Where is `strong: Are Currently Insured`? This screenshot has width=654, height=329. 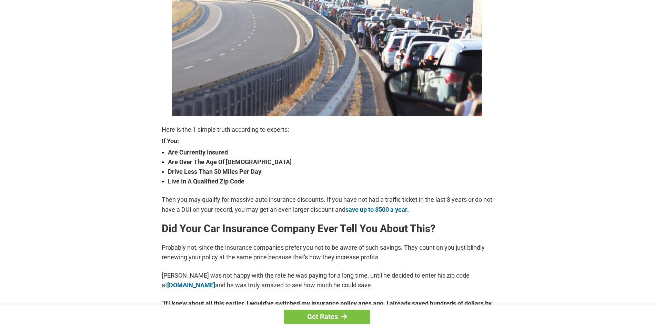 strong: Are Currently Insured is located at coordinates (330, 152).